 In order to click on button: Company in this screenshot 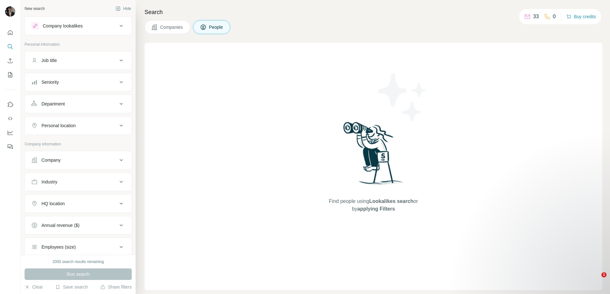, I will do `click(78, 160)`.